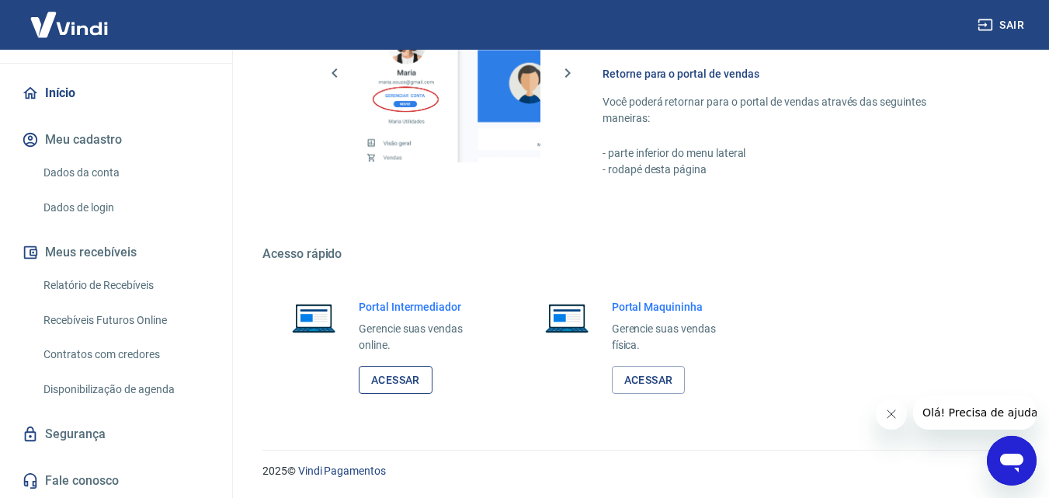  I want to click on p: Você poderá retornar para o portal de vendas através das seguintes maneiras:, so click(788, 110).